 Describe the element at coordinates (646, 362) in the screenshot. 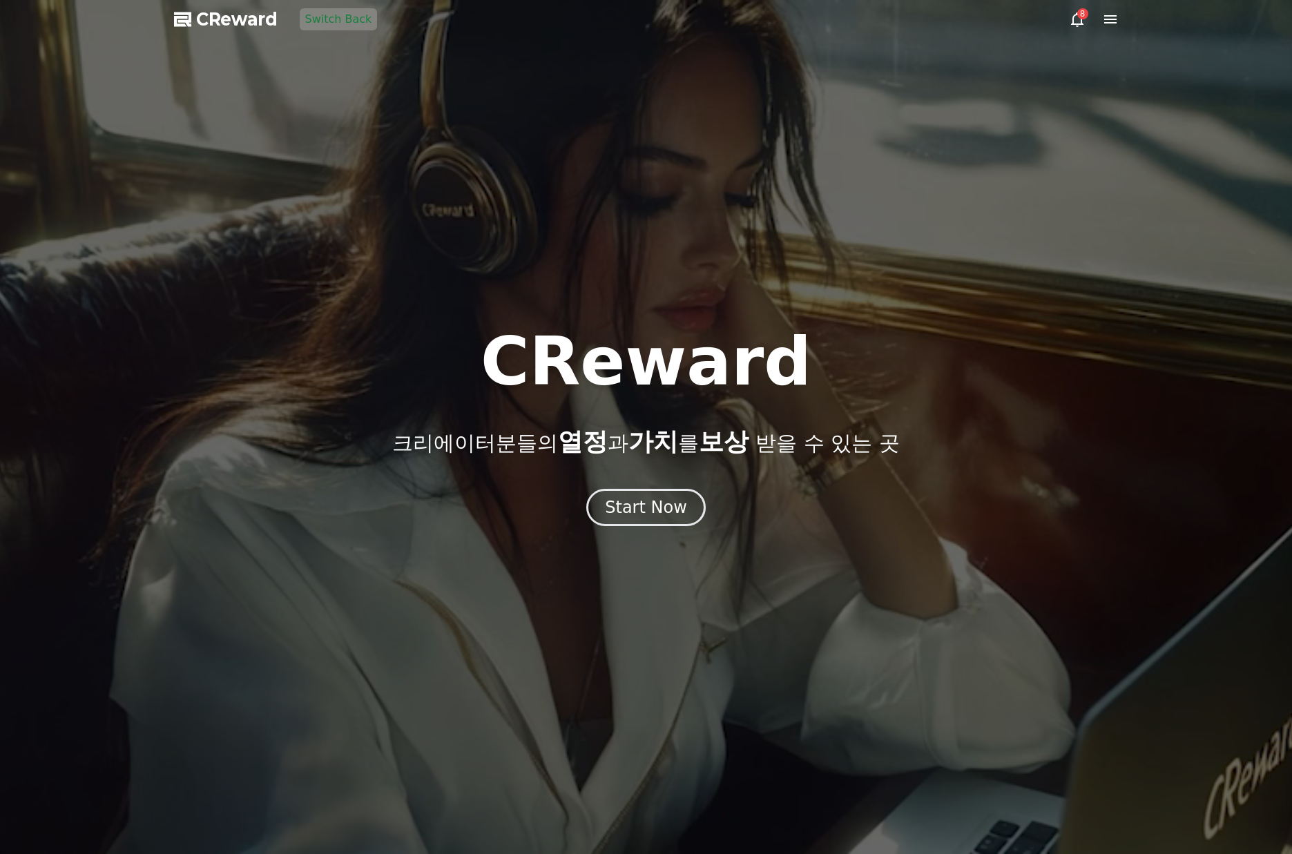

I see `h1: CReward` at that location.